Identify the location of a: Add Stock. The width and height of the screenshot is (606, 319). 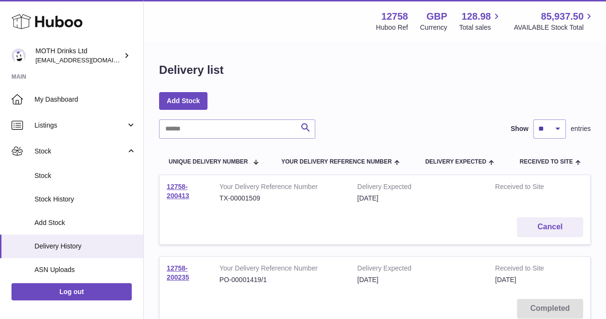
(183, 101).